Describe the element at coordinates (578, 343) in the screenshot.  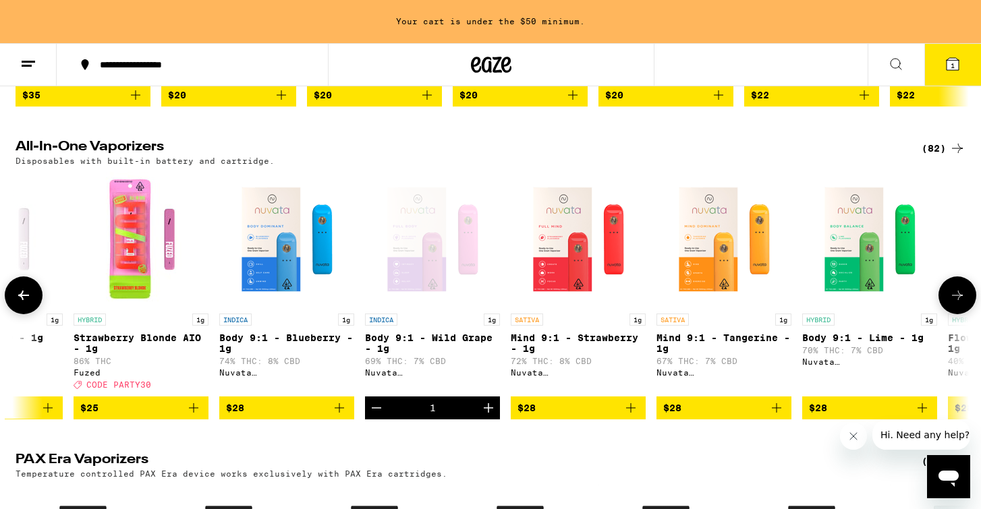
I see `p: Mind 9:1 - Strawberry - 1g` at that location.